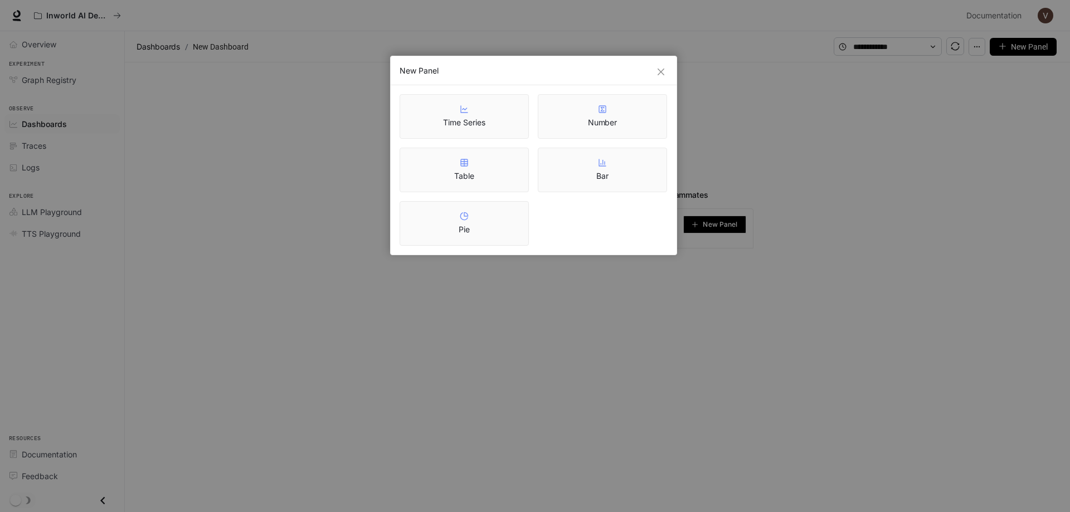 This screenshot has width=1070, height=512. I want to click on article: Number, so click(603, 123).